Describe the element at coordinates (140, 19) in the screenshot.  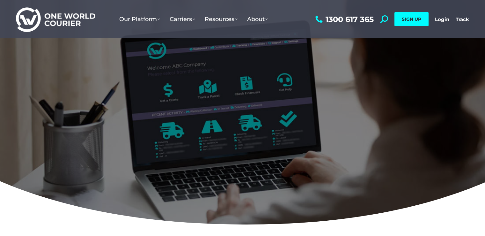
I see `a: Our Platform` at that location.